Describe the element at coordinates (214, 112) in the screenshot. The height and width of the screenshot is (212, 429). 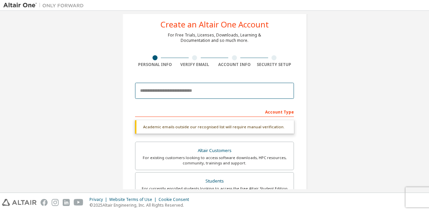
I see `div: Account Type` at that location.